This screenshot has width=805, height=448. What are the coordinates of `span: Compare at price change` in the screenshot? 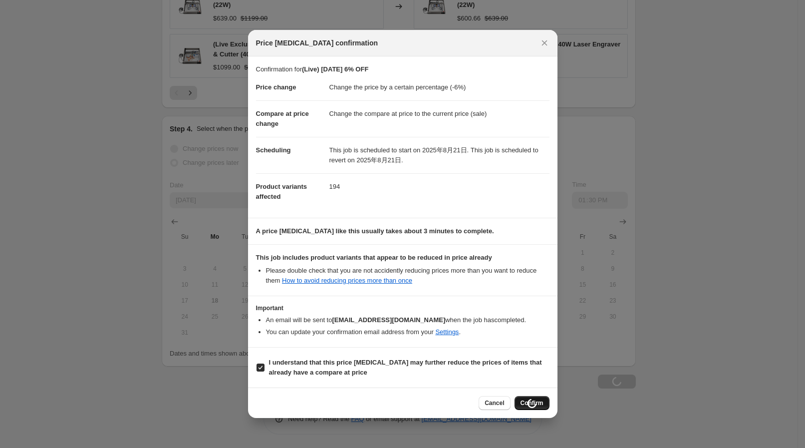 It's located at (283, 118).